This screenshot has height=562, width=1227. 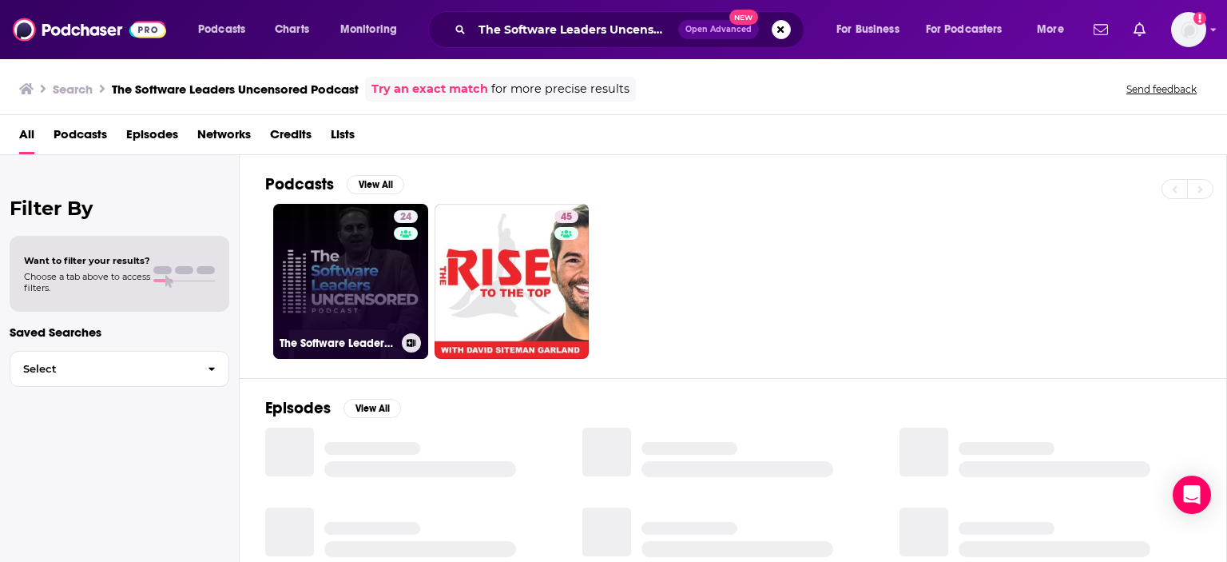 I want to click on div: Search podcasts, credits, & more..., so click(x=631, y=30).